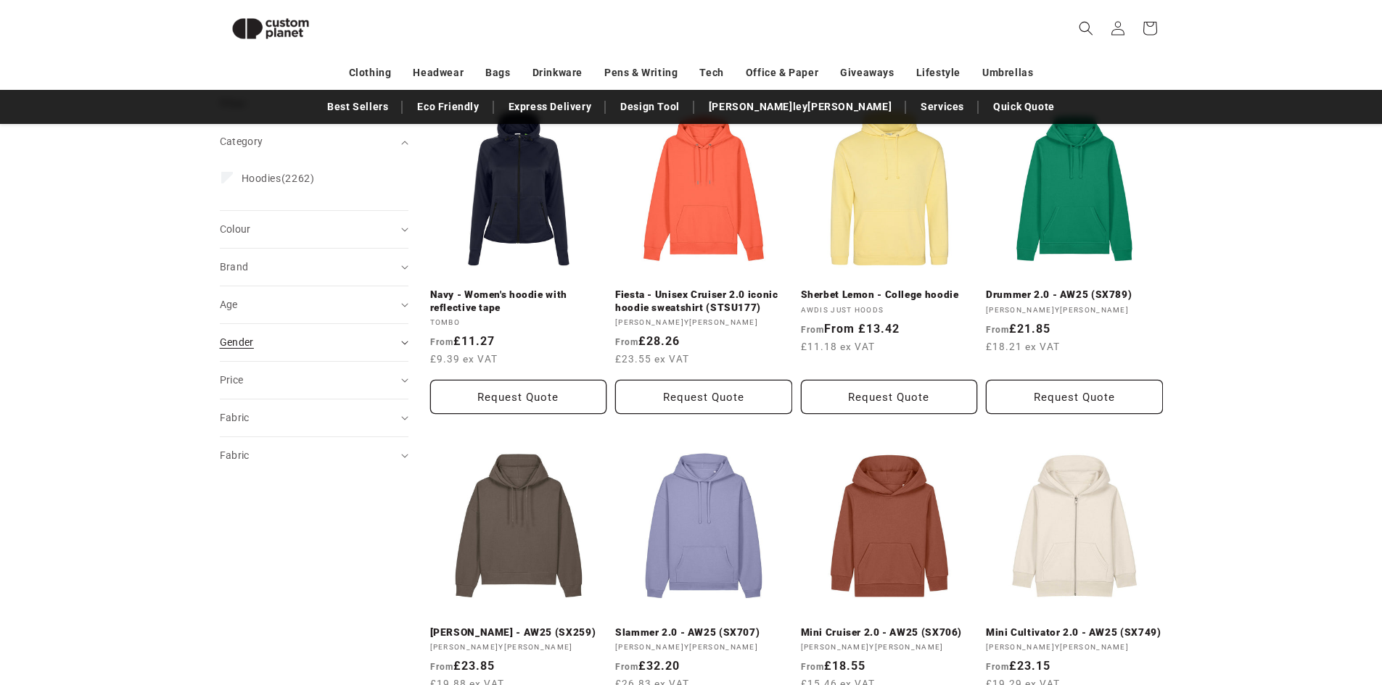  Describe the element at coordinates (1074, 295) in the screenshot. I see `a: Drummer 2.0 - AW25 (SX789)` at that location.